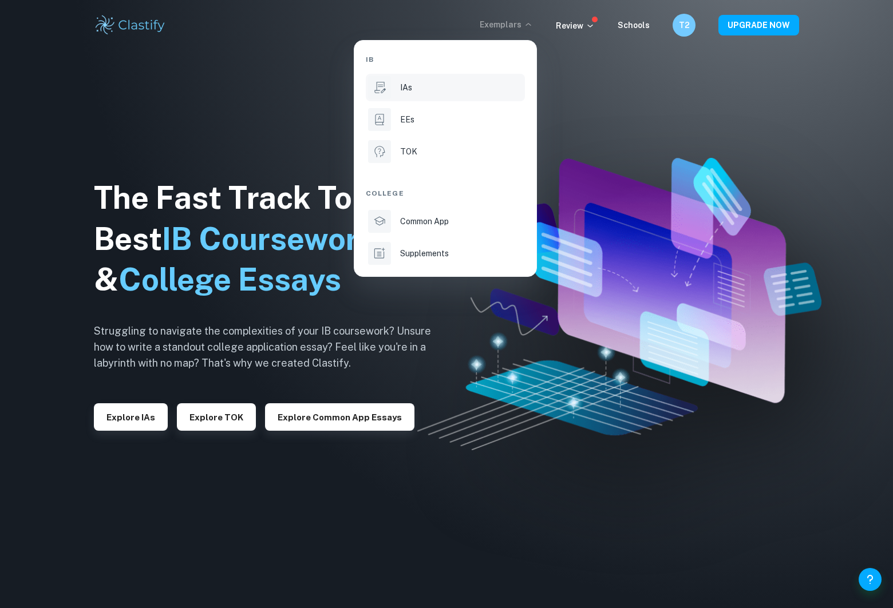  I want to click on span: IB, so click(370, 60).